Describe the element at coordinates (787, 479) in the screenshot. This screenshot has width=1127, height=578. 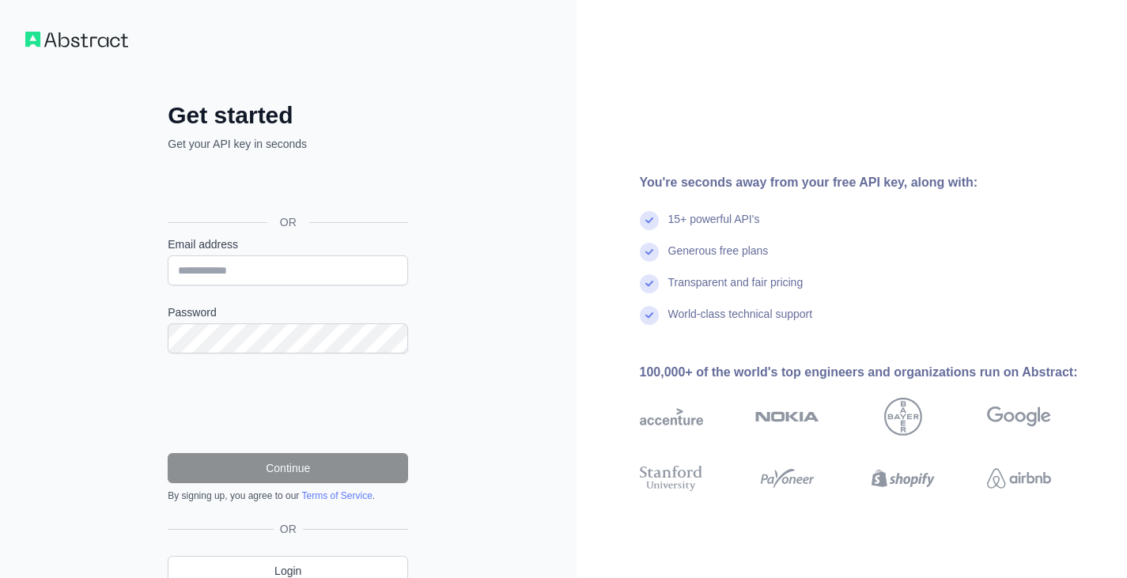
I see `img: payoneer` at that location.